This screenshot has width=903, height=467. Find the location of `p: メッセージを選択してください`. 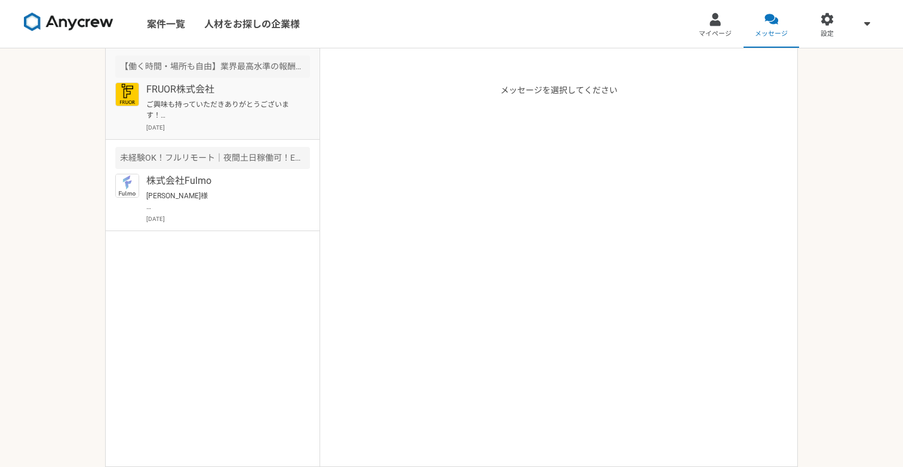

p: メッセージを選択してください is located at coordinates (559, 275).